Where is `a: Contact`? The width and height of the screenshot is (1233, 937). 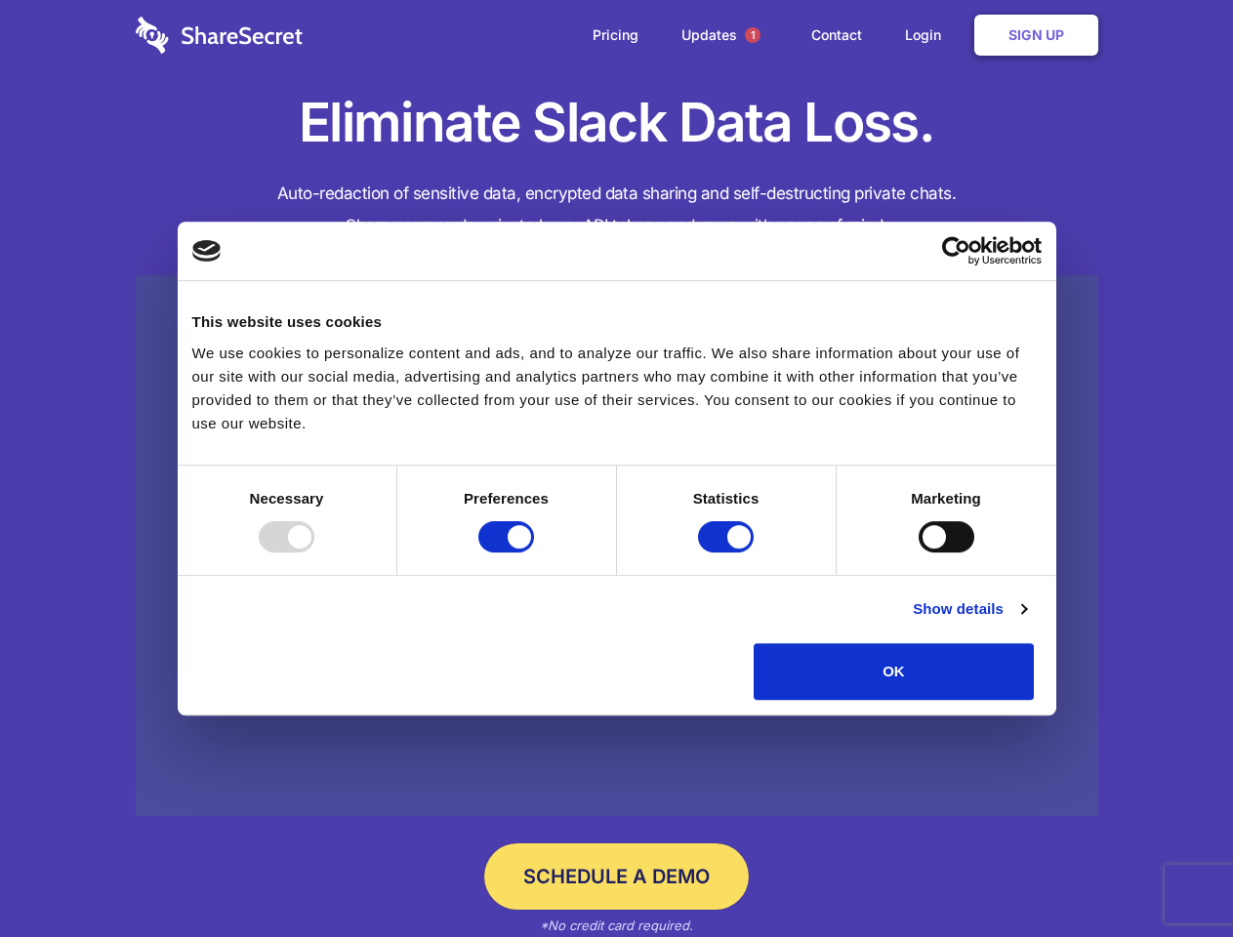 a: Contact is located at coordinates (837, 35).